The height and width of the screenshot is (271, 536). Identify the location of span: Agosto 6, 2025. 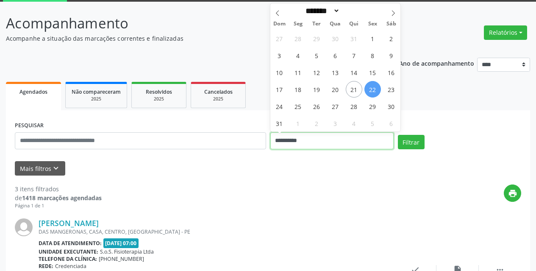
(335, 55).